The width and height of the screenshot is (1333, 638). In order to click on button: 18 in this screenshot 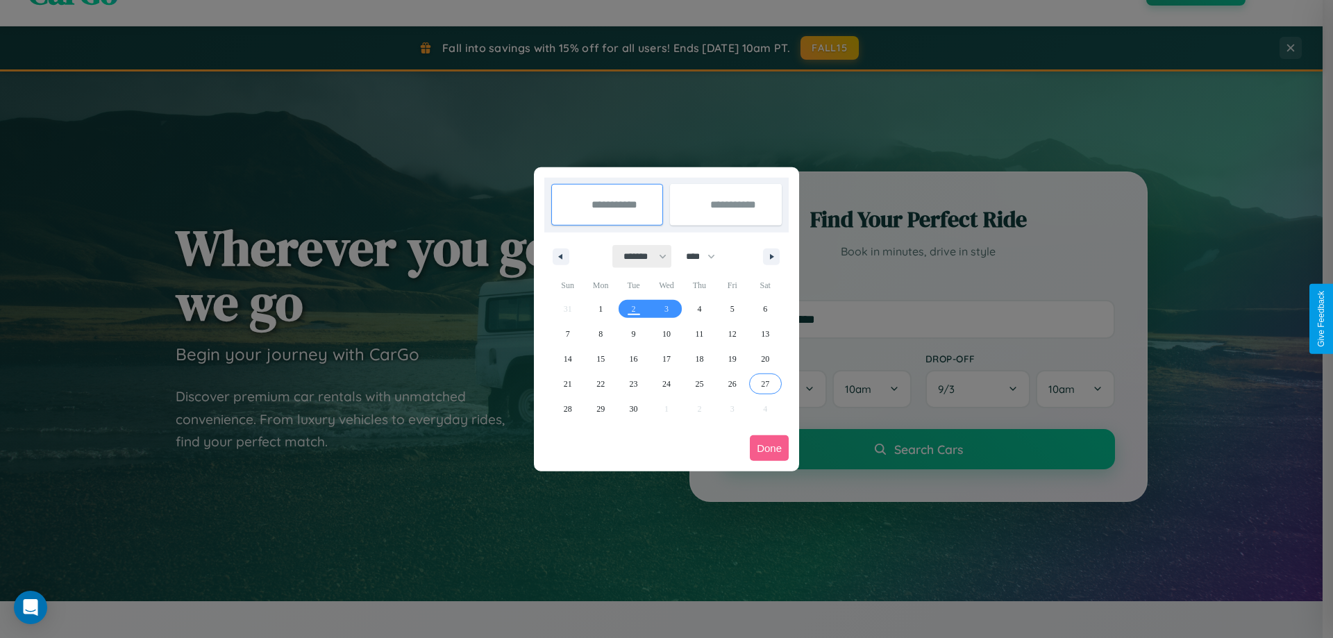, I will do `click(699, 359)`.